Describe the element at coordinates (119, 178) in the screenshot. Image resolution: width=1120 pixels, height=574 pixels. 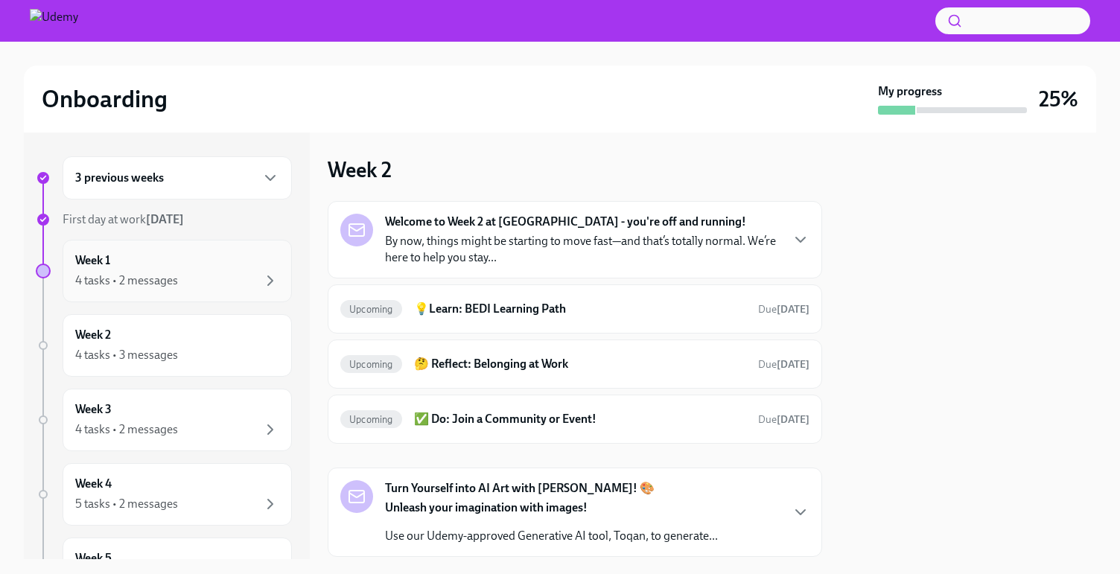
I see `h6: 3 previous weeks` at that location.